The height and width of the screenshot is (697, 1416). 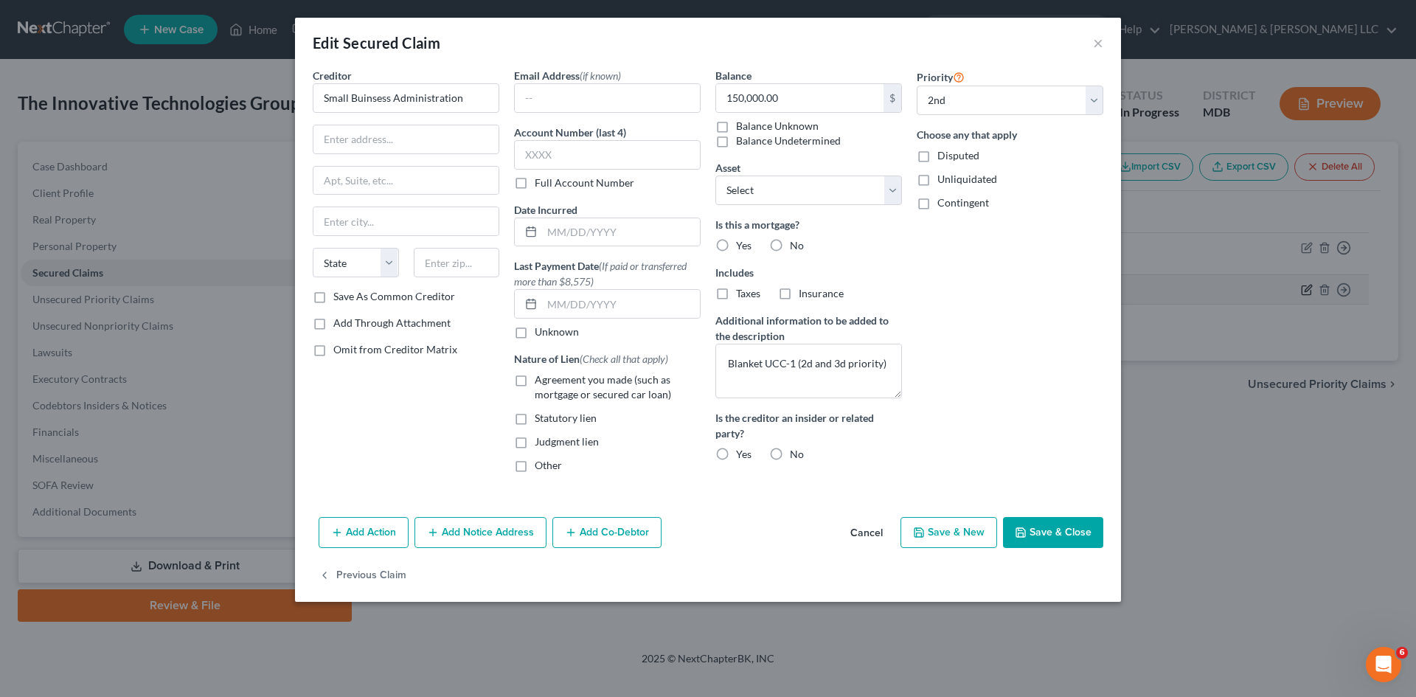 I want to click on label: Account Number (last 4), so click(x=570, y=132).